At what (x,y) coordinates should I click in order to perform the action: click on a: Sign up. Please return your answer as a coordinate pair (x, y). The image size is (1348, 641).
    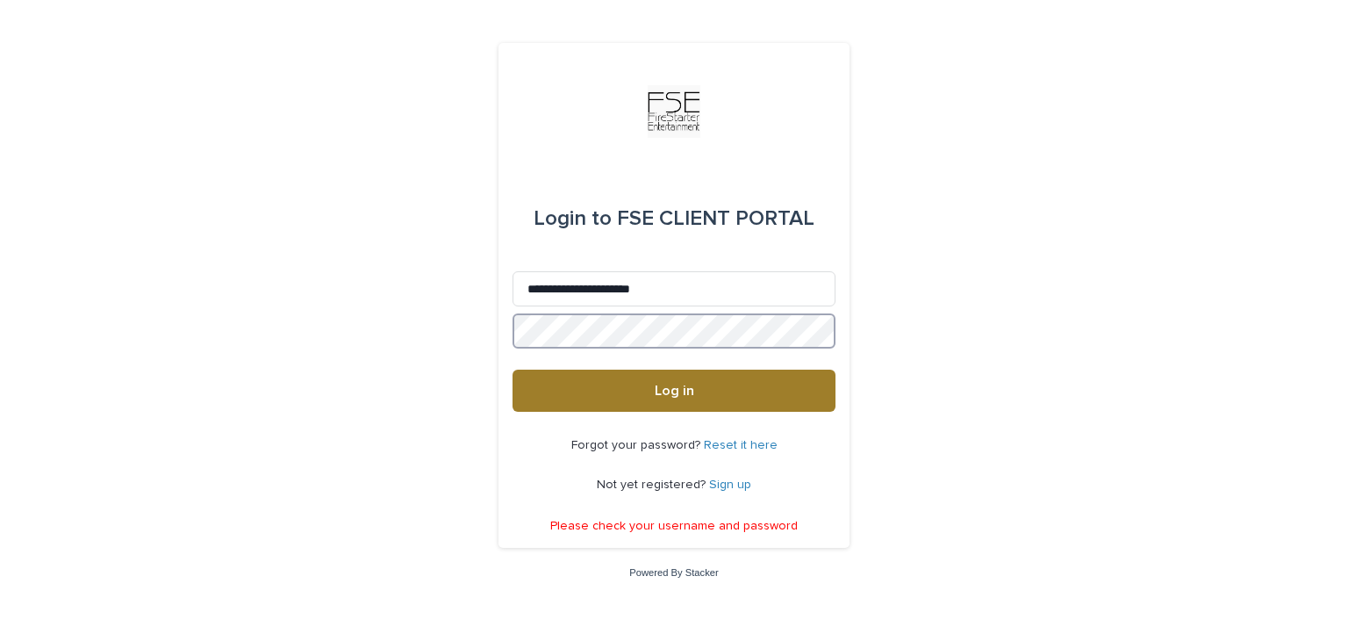
    Looking at the image, I should click on (730, 484).